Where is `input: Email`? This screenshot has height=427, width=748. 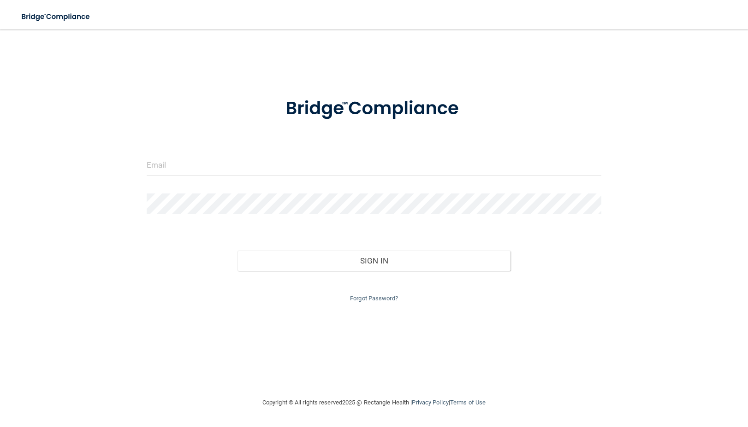 input: Email is located at coordinates (374, 165).